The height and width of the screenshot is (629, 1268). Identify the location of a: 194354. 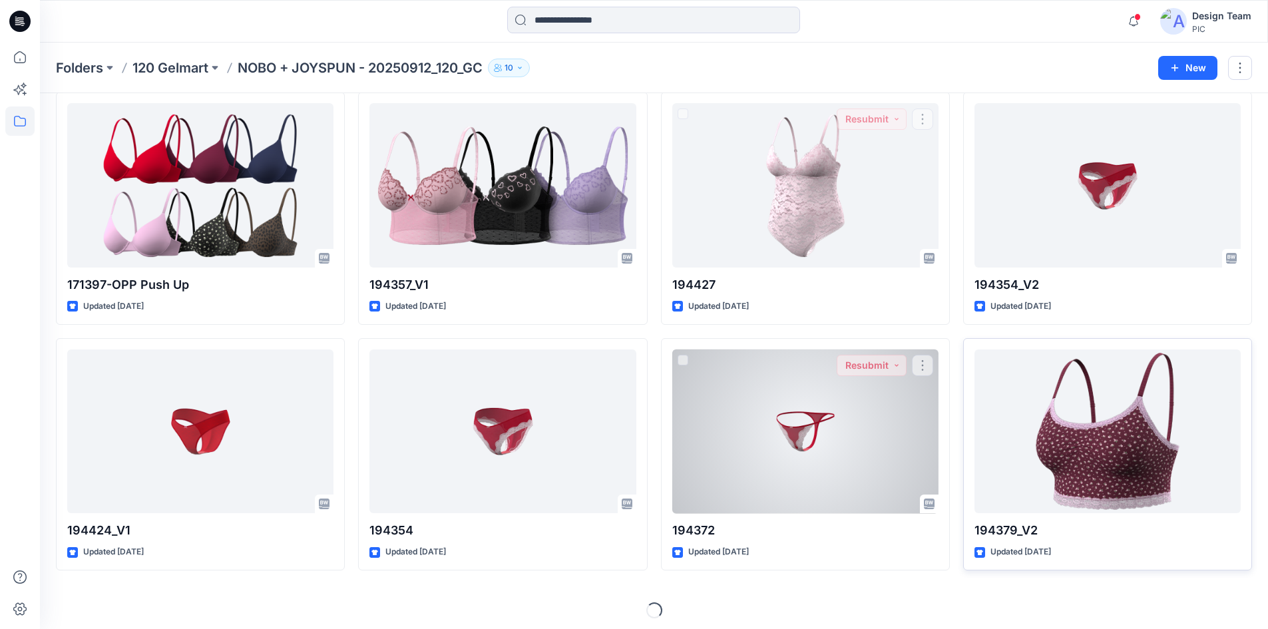
(502, 431).